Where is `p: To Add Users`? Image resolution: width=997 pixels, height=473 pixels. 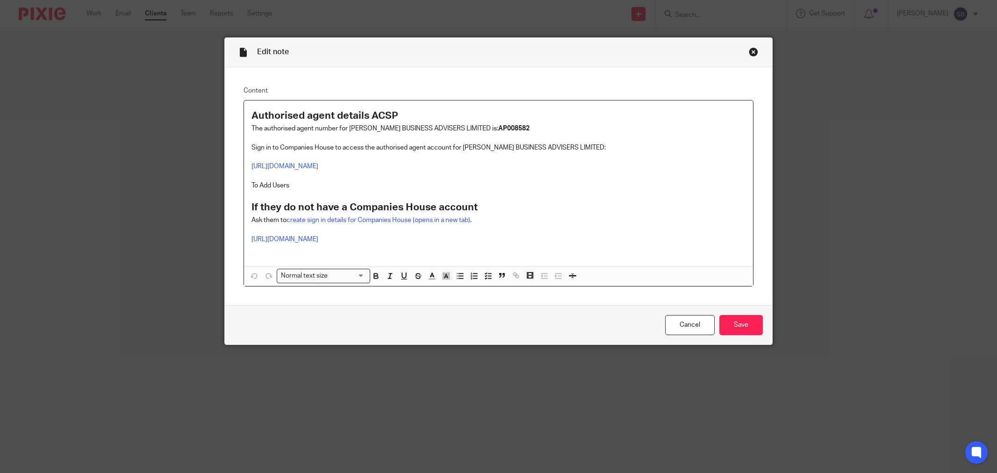
p: To Add Users is located at coordinates (498, 185).